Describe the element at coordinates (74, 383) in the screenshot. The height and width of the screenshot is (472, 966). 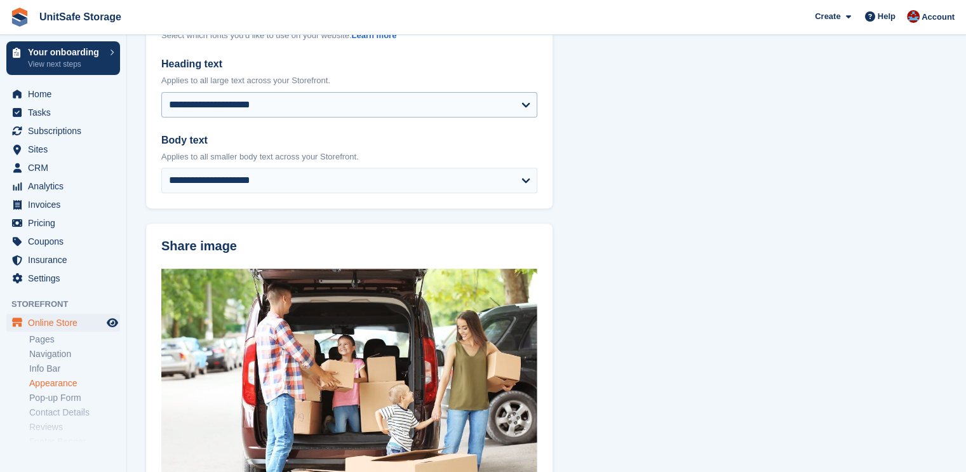
I see `a: Appearance` at that location.